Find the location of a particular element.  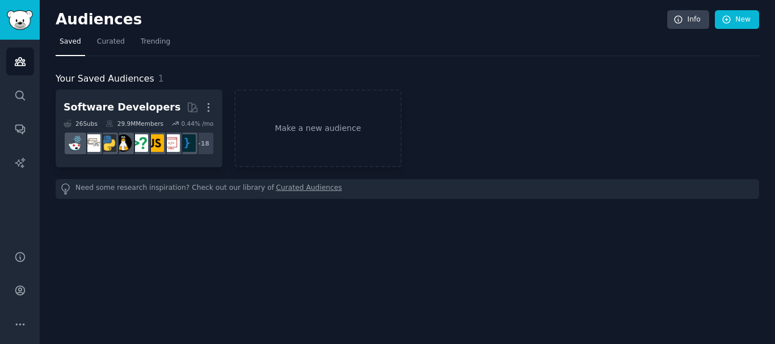

img: Python is located at coordinates (107, 143).